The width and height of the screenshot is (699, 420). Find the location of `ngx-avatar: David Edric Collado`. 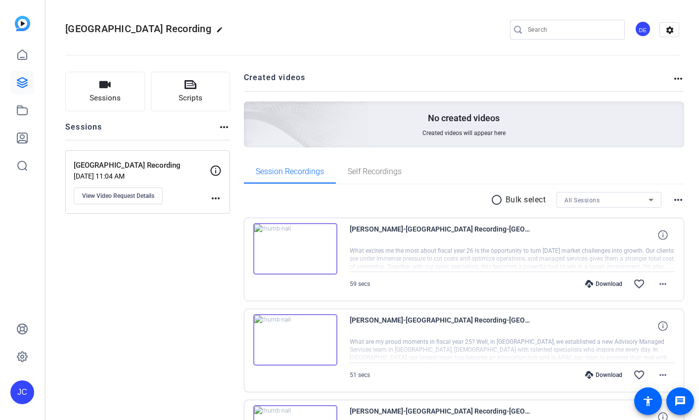

ngx-avatar: David Edric Collado is located at coordinates (643, 29).